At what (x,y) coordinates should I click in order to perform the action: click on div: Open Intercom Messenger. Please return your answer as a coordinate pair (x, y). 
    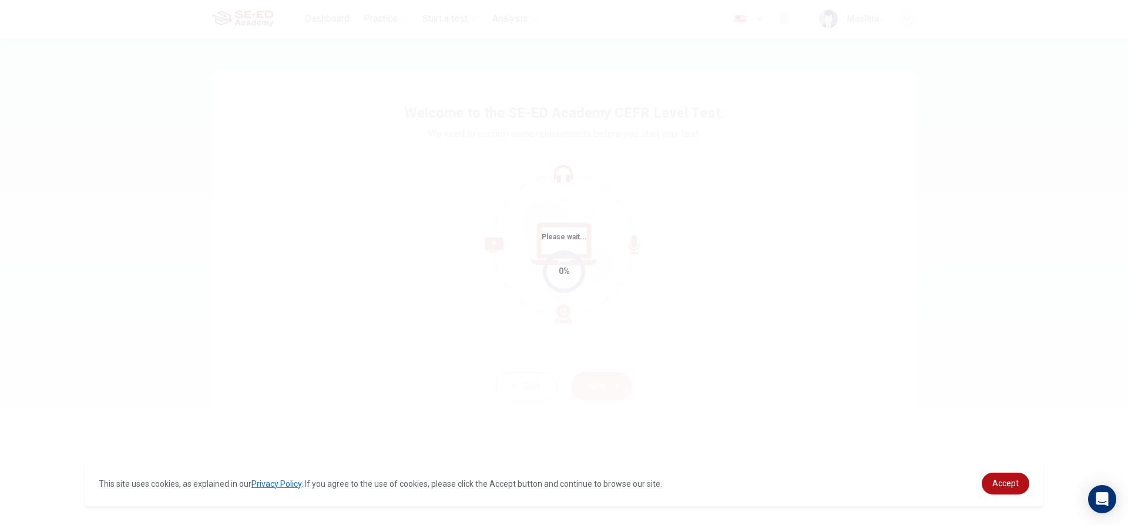
    Looking at the image, I should click on (1102, 499).